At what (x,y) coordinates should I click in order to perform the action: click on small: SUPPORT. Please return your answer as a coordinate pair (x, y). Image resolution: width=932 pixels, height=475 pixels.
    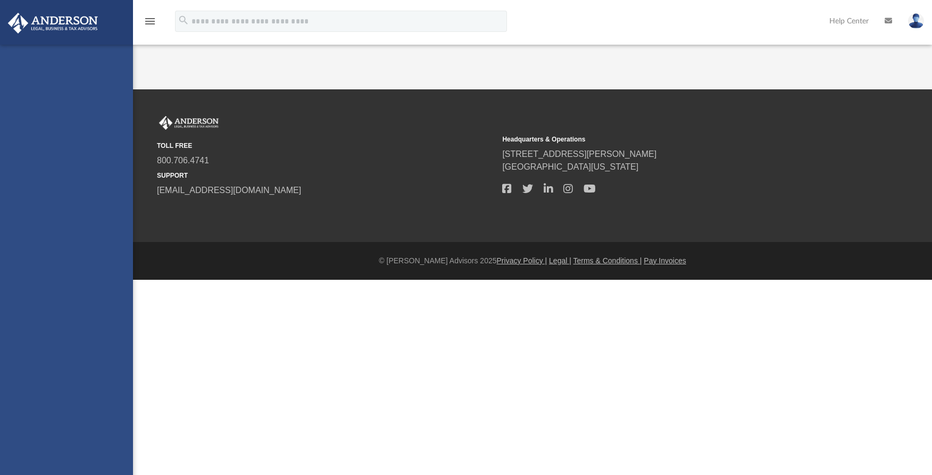
    Looking at the image, I should click on (325, 175).